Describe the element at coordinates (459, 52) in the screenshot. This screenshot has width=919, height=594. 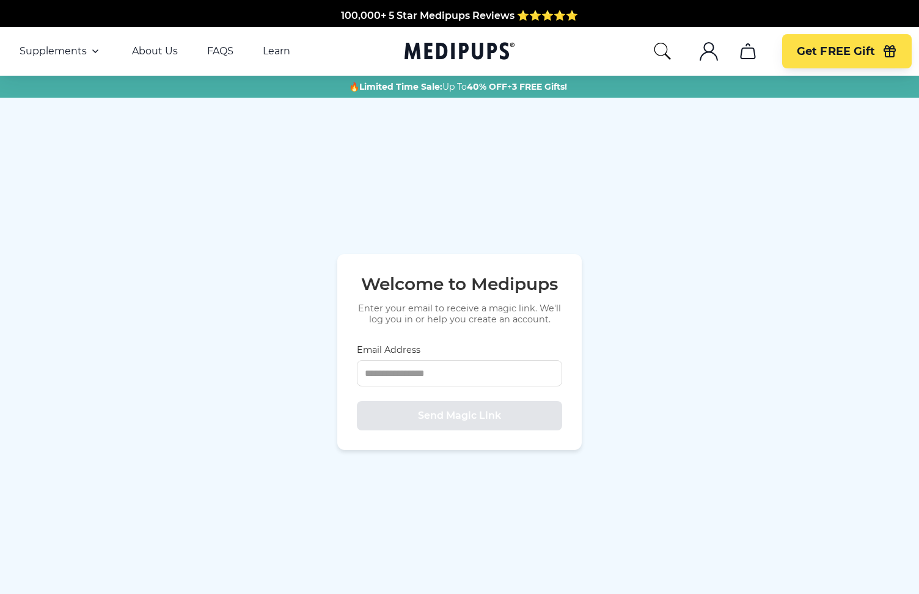
I see `a: Medipups` at that location.